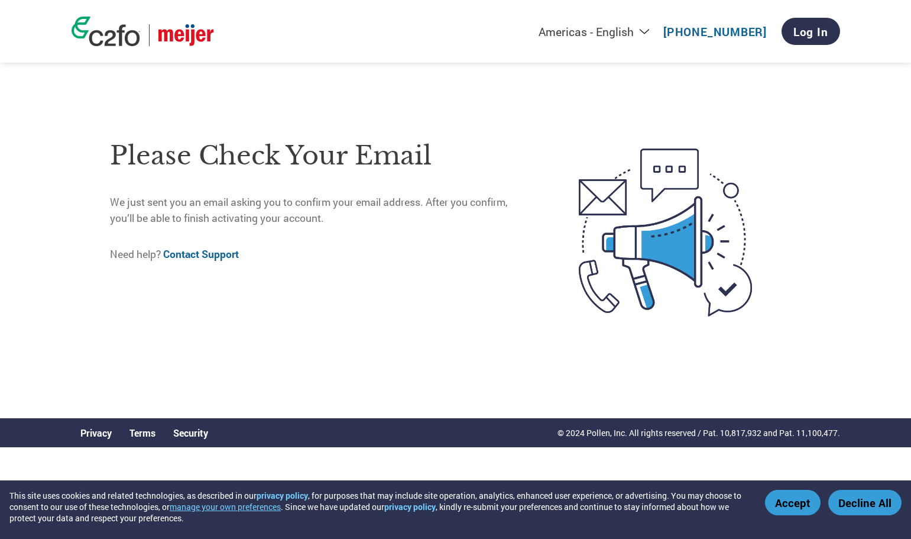 The height and width of the screenshot is (539, 911). What do you see at coordinates (106, 31) in the screenshot?
I see `img: c2fo logo` at bounding box center [106, 31].